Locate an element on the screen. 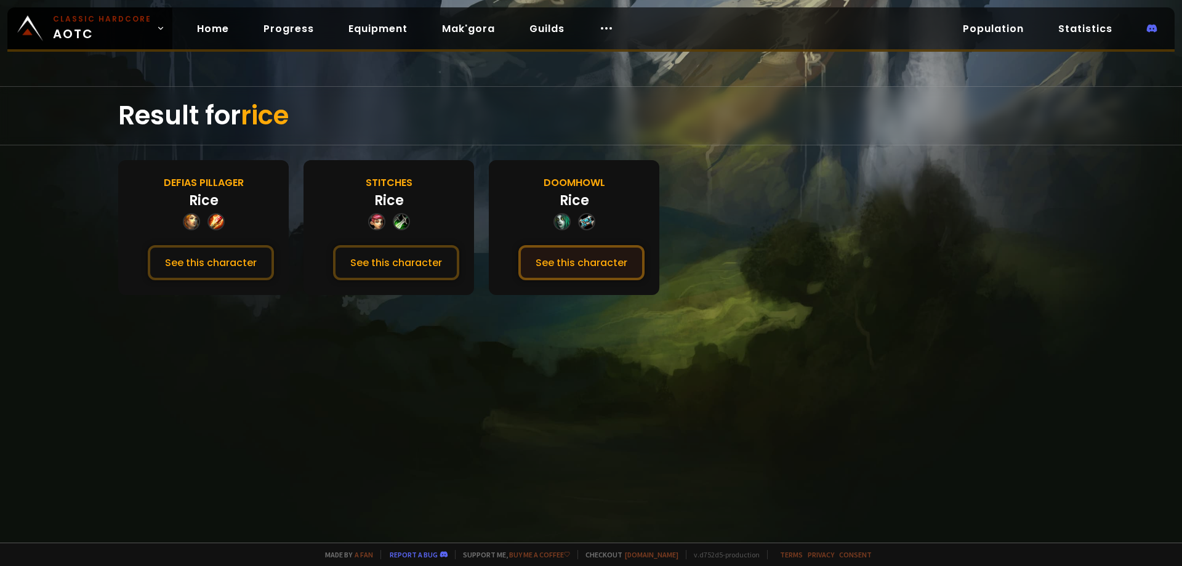  a: Statistics is located at coordinates (1085, 28).